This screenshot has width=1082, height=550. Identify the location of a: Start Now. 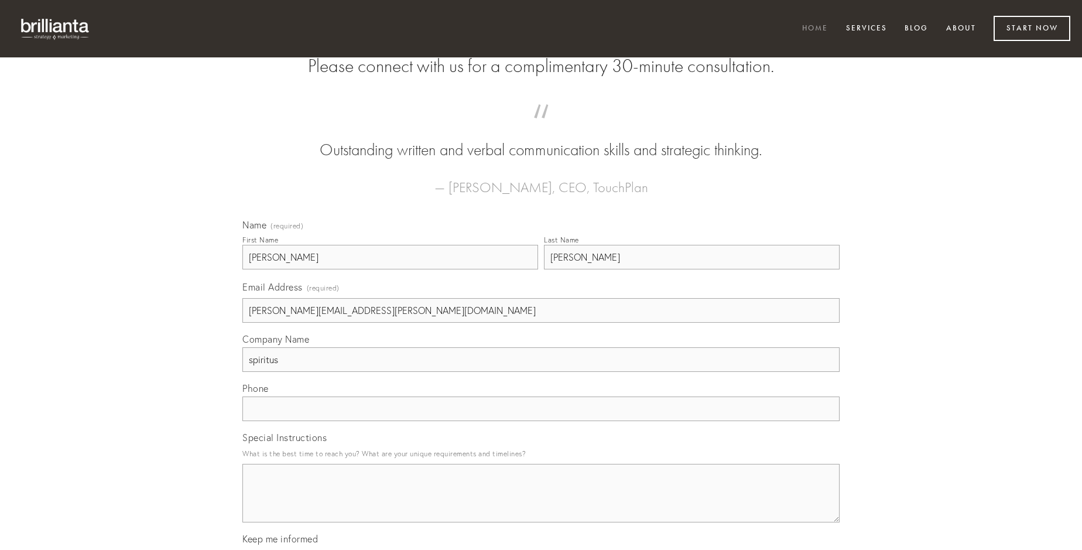
(1032, 28).